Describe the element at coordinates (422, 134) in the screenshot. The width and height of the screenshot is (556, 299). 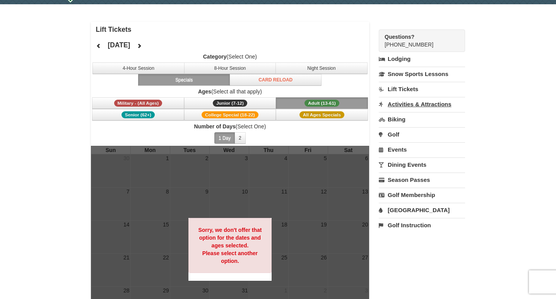
I see `a: Golf` at that location.